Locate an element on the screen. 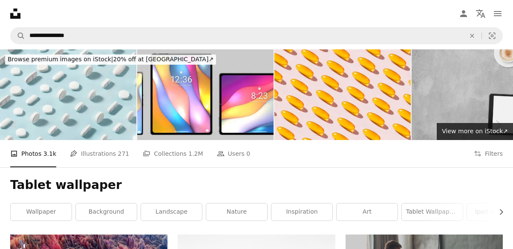 Image resolution: width=513 pixels, height=249 pixels. a: nature is located at coordinates (236, 212).